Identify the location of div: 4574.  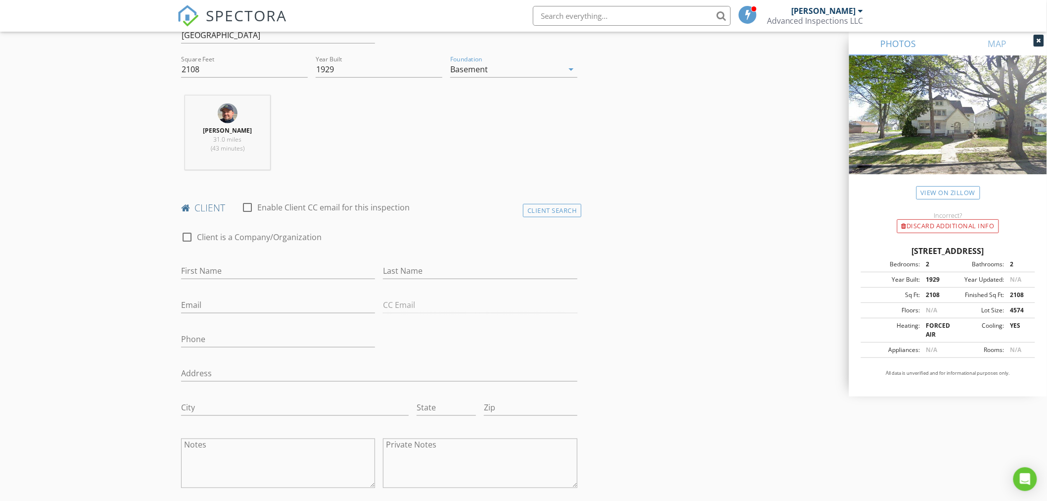
(1018, 310).